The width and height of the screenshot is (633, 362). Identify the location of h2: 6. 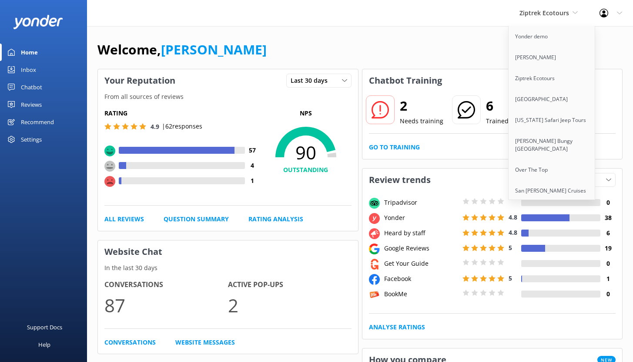
(525, 106).